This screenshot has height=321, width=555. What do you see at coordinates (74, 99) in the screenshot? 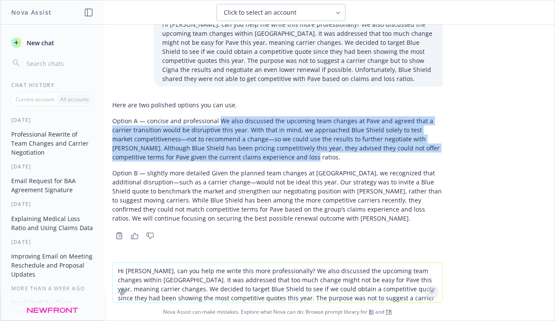
I see `p: All accounts` at bounding box center [74, 99].